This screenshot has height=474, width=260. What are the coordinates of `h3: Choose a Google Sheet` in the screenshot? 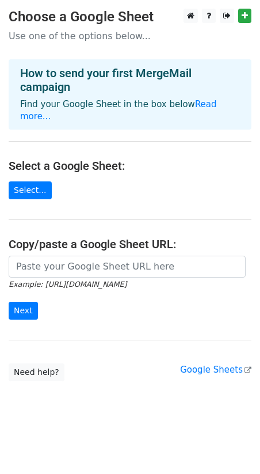 It's located at (130, 17).